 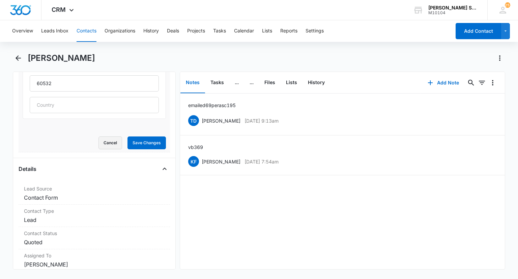 I want to click on p: vb3 69, so click(x=196, y=147).